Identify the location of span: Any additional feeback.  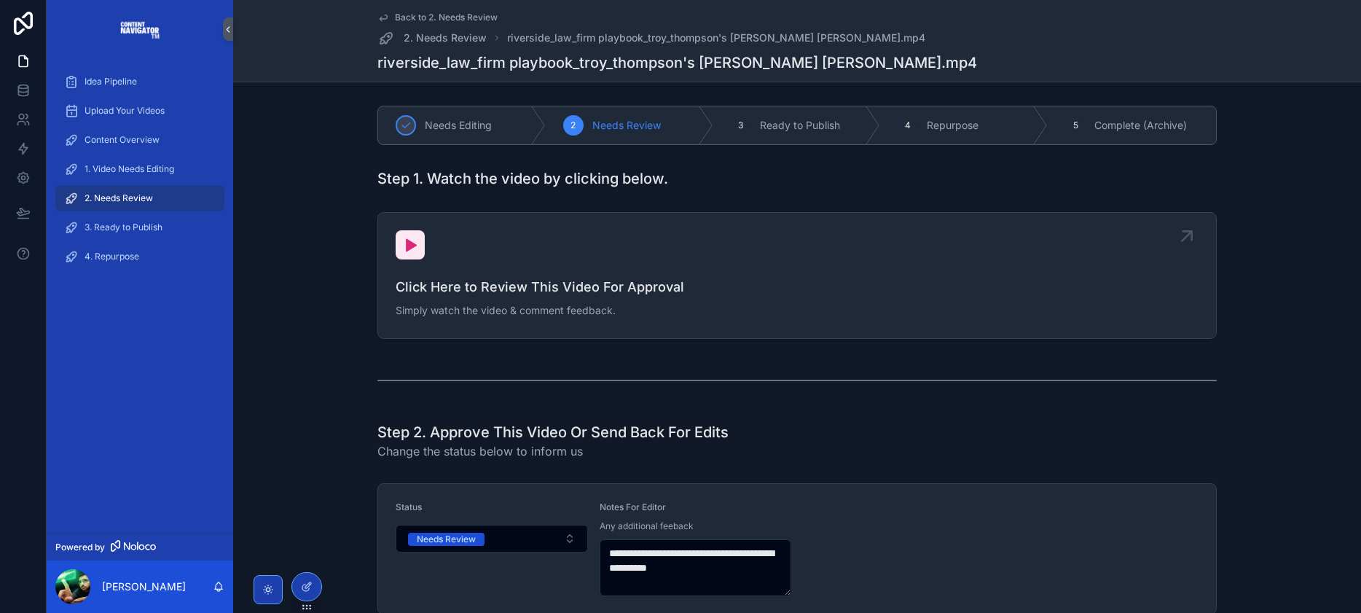
(646, 526).